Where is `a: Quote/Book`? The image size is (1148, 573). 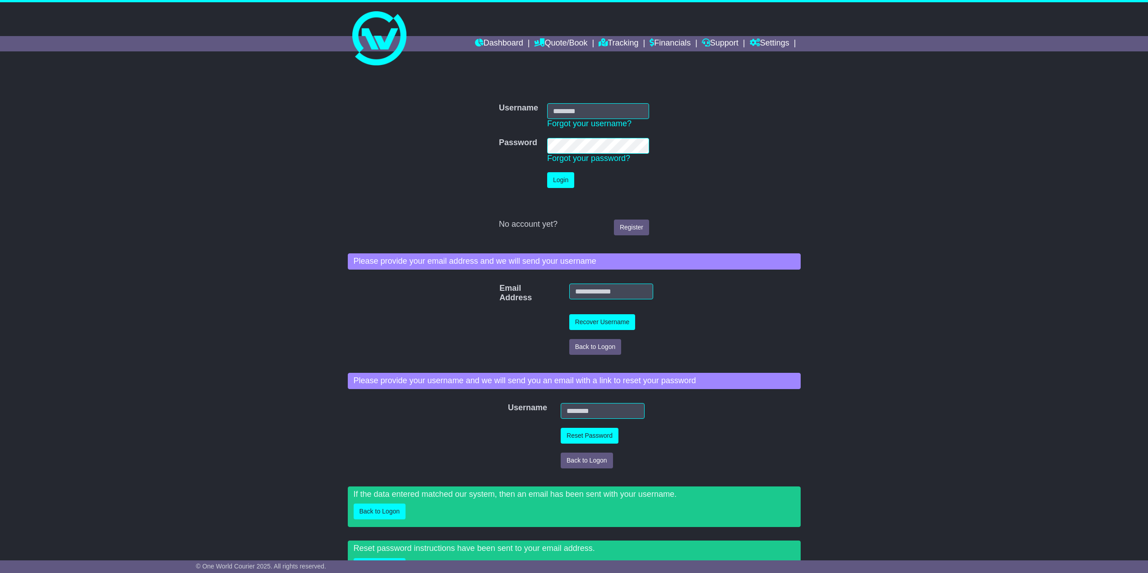 a: Quote/Book is located at coordinates (561, 44).